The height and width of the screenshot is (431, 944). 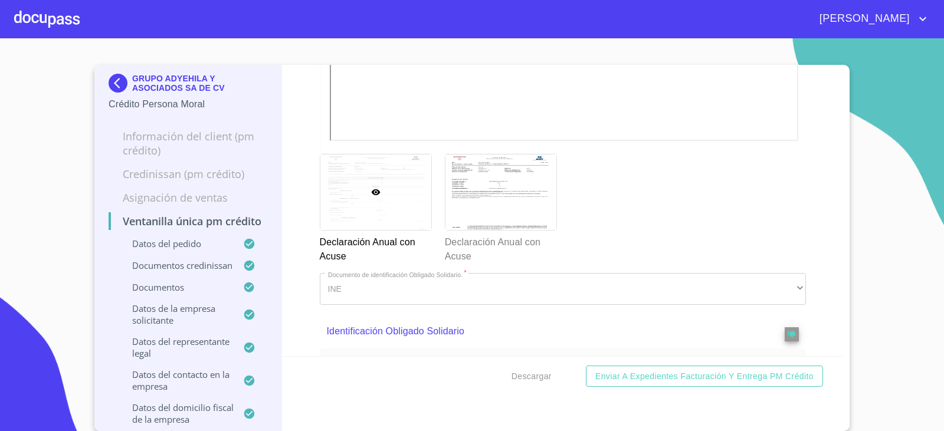 I want to click on p: Crédito Persona Moral, so click(x=188, y=104).